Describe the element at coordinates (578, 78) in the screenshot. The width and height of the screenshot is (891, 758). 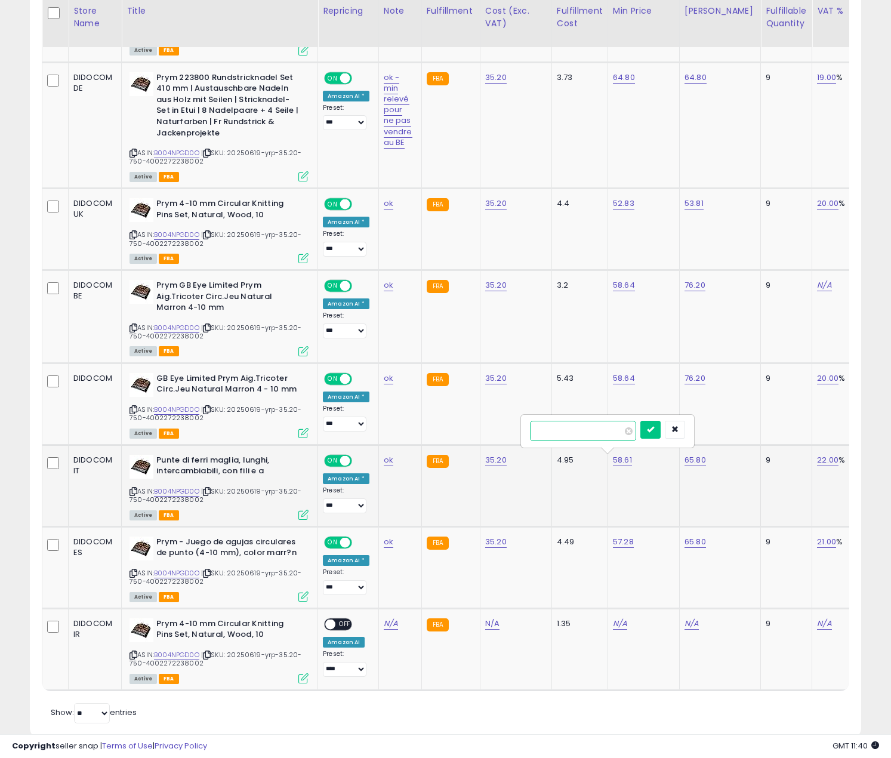
I see `div: 3.73` at that location.